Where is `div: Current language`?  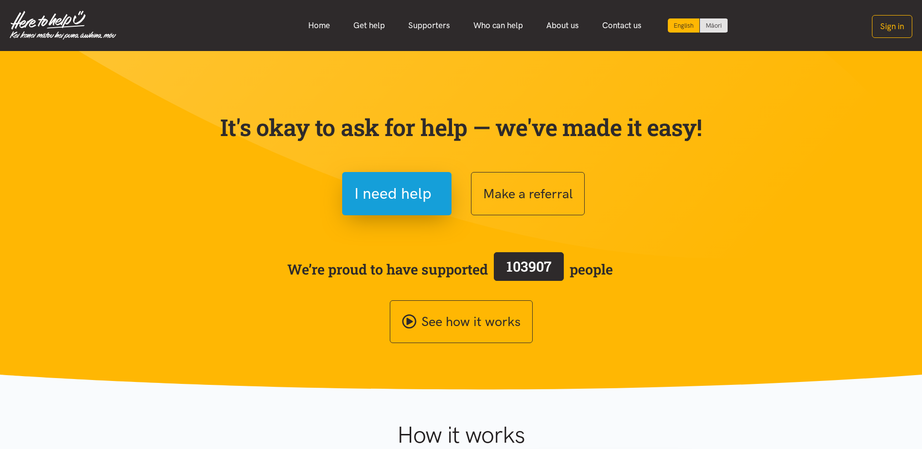 div: Current language is located at coordinates (684, 25).